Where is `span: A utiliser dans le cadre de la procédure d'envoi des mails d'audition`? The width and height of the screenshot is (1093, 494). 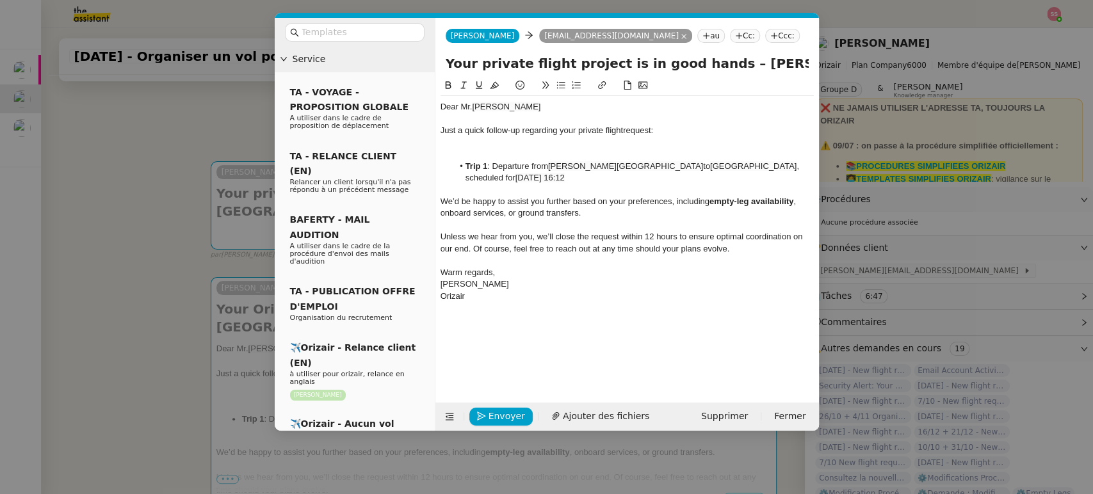
span: A utiliser dans le cadre de la procédure d'envoi des mails d'audition is located at coordinates (340, 253).